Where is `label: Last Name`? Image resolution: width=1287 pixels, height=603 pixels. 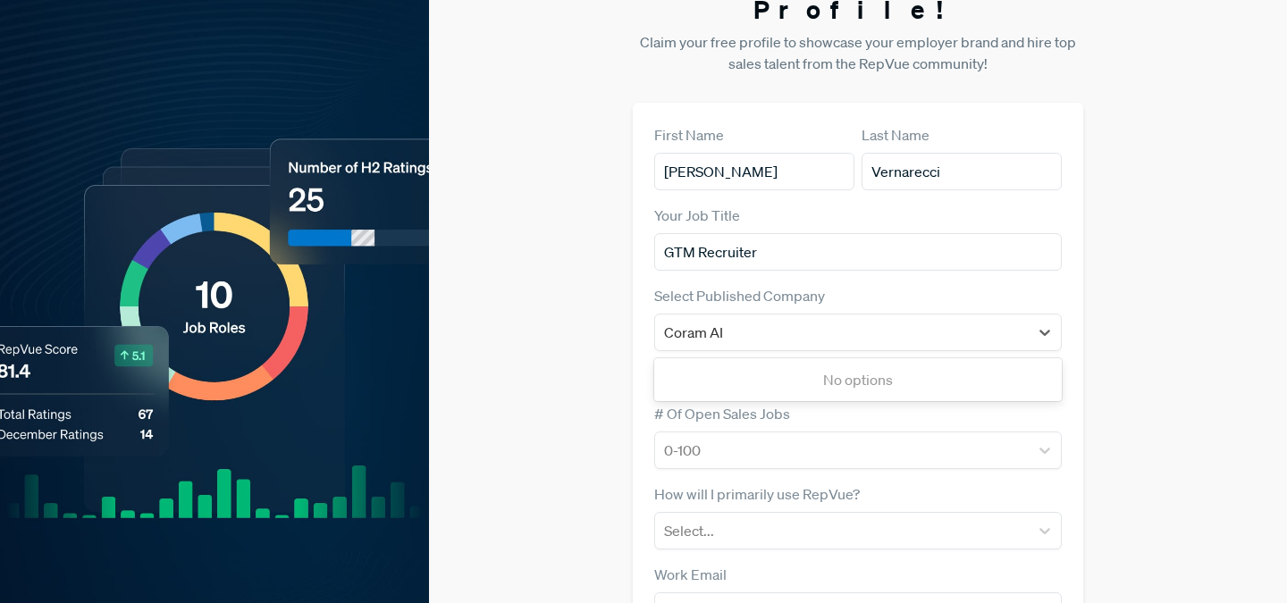 label: Last Name is located at coordinates (896, 135).